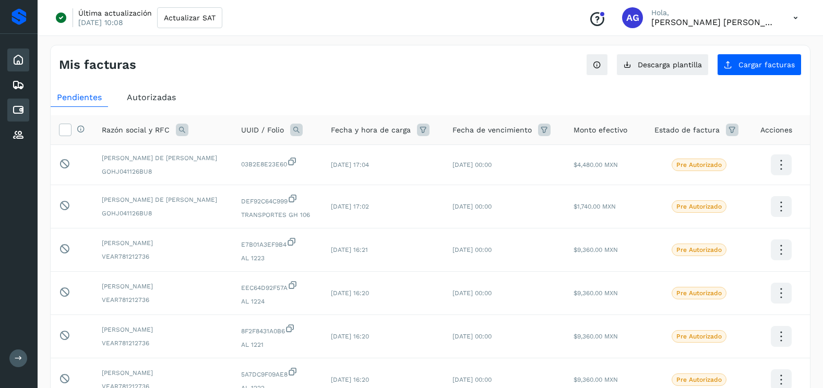  What do you see at coordinates (189, 18) in the screenshot?
I see `button: Actualizar SAT` at bounding box center [189, 18].